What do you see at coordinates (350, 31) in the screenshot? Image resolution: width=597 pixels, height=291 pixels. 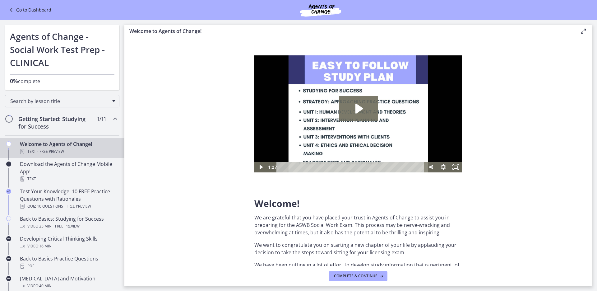 I see `h3: Welcome to Agents of Change!` at bounding box center [350, 31].